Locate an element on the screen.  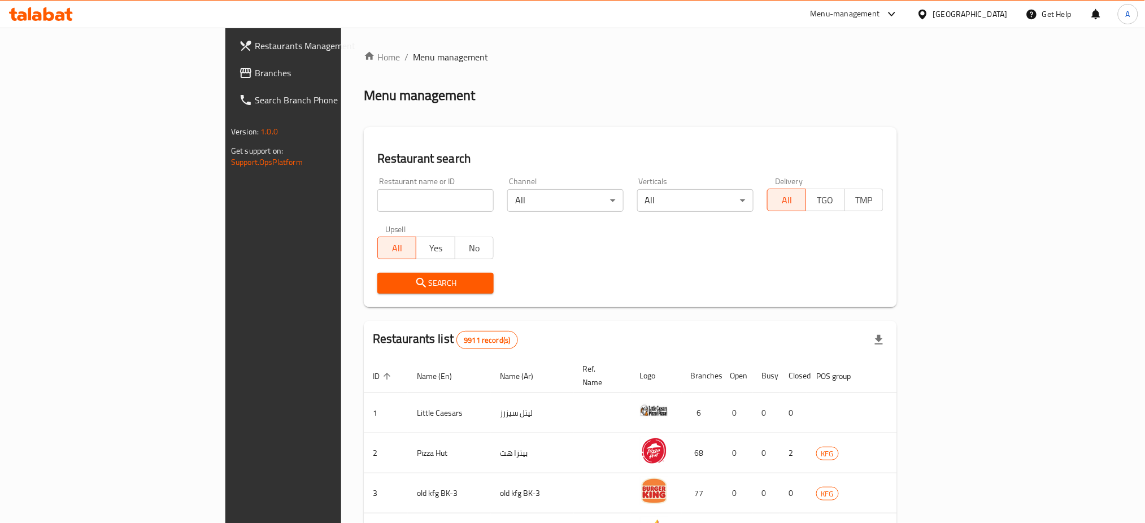
td: 2 is located at coordinates (793, 453).